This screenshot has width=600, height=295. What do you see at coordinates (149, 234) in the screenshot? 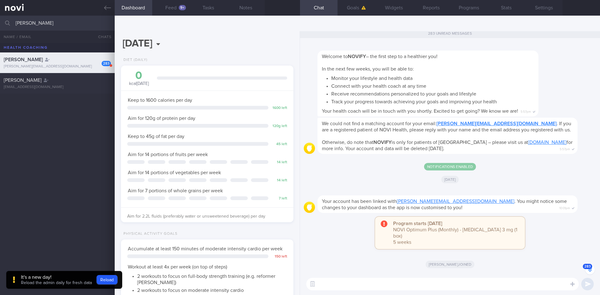
I see `div: Physical Activity Goals` at bounding box center [149, 234].